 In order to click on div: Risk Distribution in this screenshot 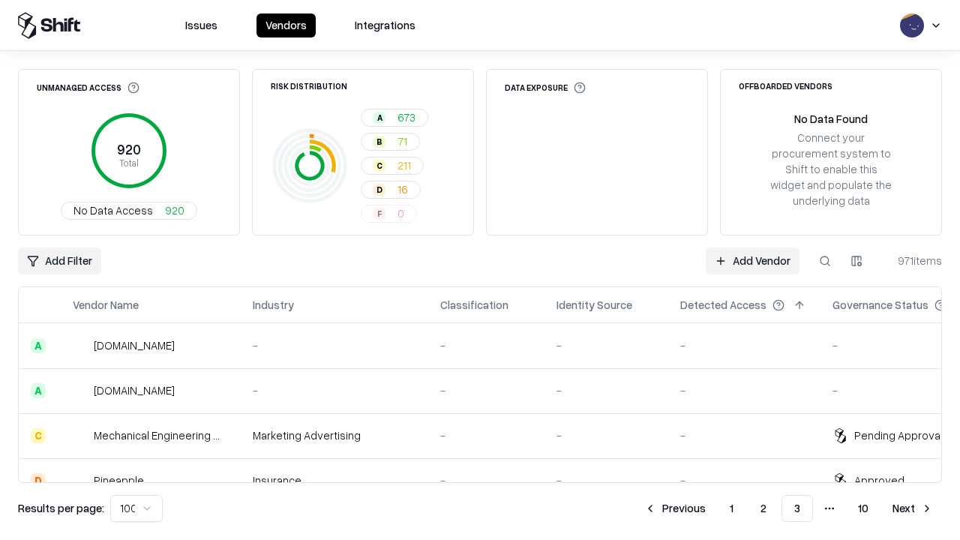, I will do `click(309, 85)`.